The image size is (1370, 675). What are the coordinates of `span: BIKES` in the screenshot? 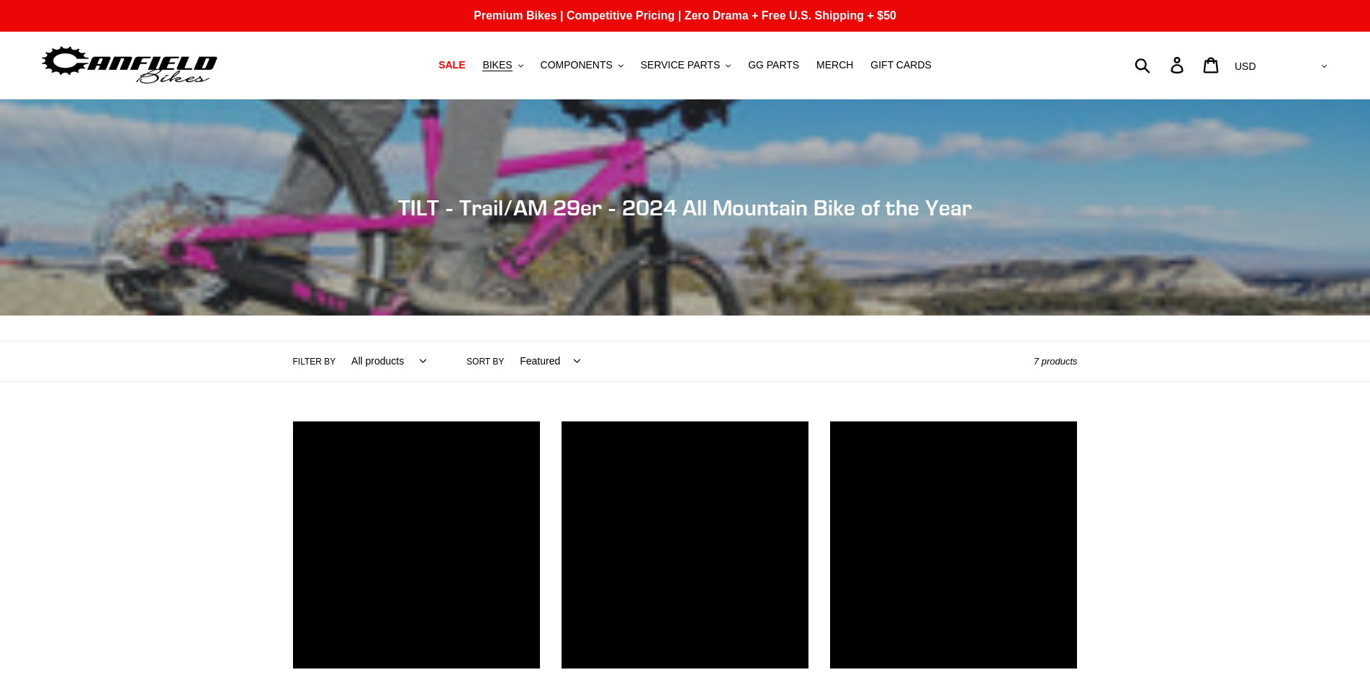 It's located at (497, 65).